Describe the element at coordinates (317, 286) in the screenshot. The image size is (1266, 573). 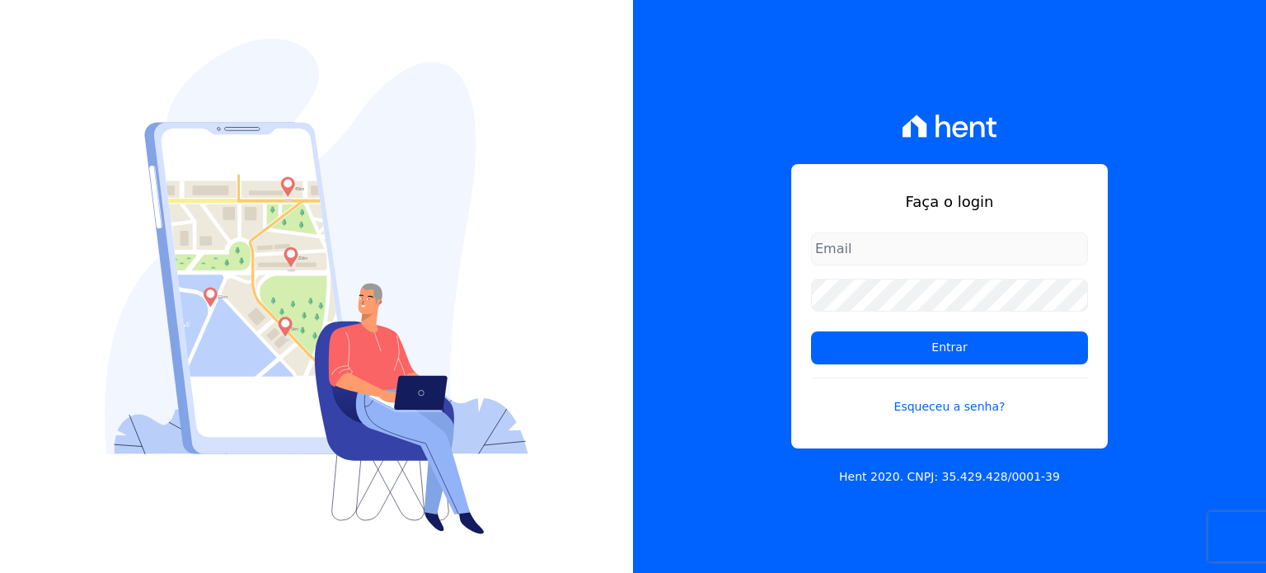
I see `img: Login` at that location.